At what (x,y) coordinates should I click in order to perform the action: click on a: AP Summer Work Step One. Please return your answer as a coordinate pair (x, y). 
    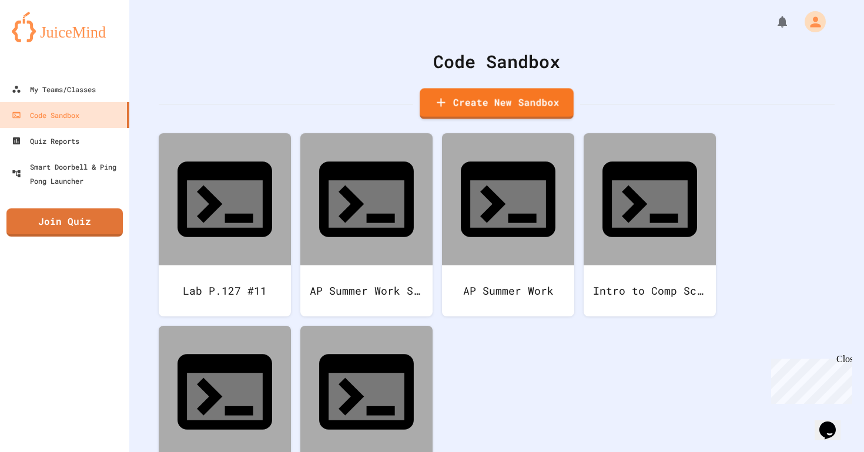
    Looking at the image, I should click on (366, 225).